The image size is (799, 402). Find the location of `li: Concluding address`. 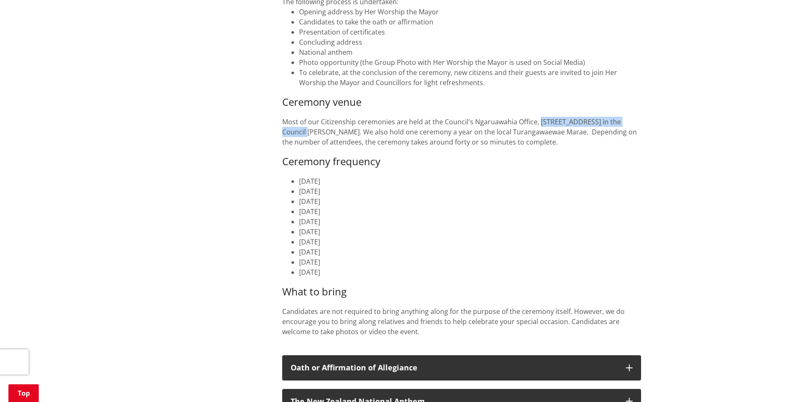

li: Concluding address is located at coordinates (470, 42).